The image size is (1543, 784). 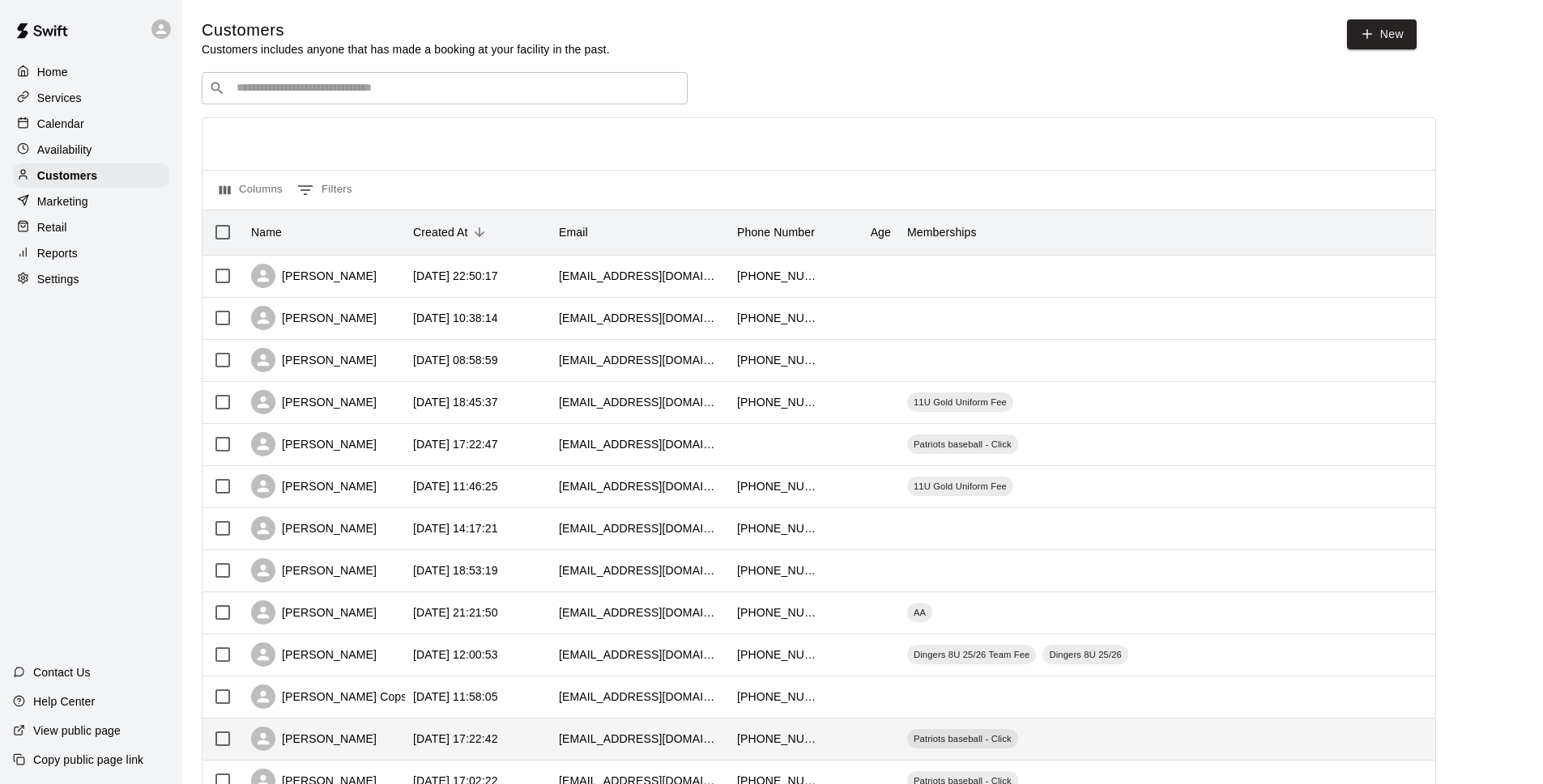 What do you see at coordinates (406, 30) in the screenshot?
I see `h5: Customers` at bounding box center [406, 30].